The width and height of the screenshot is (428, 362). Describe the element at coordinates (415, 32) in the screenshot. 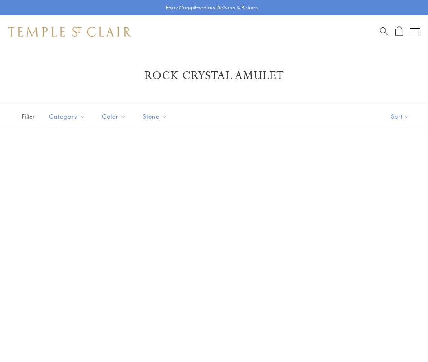

I see `button: Open navigation` at that location.